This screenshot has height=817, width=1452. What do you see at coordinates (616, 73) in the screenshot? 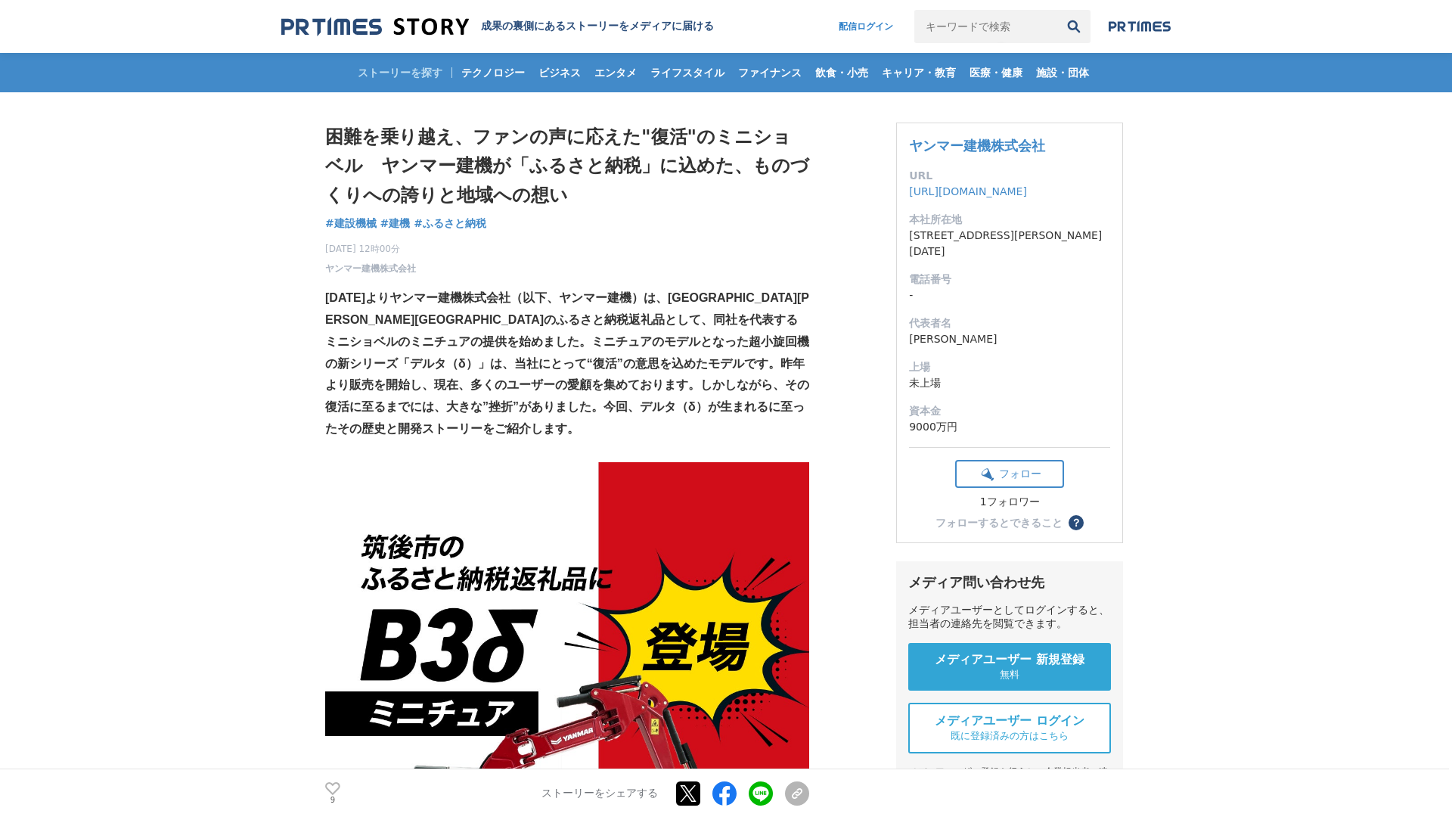
I see `a: エンタメ` at bounding box center [616, 73].